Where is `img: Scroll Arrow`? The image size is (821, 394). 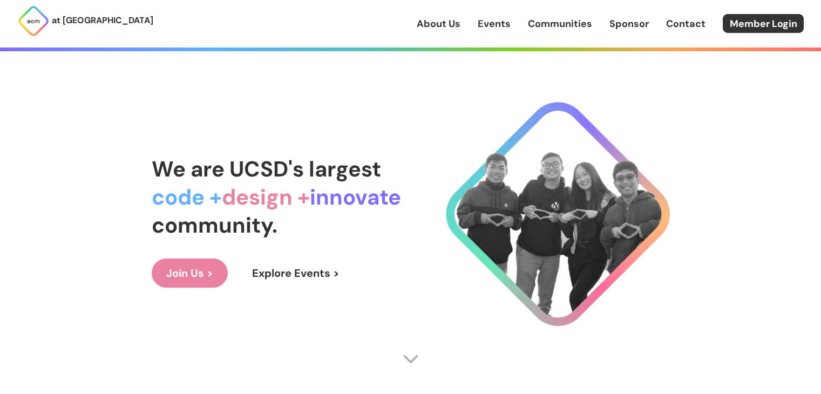
img: Scroll Arrow is located at coordinates (411, 359).